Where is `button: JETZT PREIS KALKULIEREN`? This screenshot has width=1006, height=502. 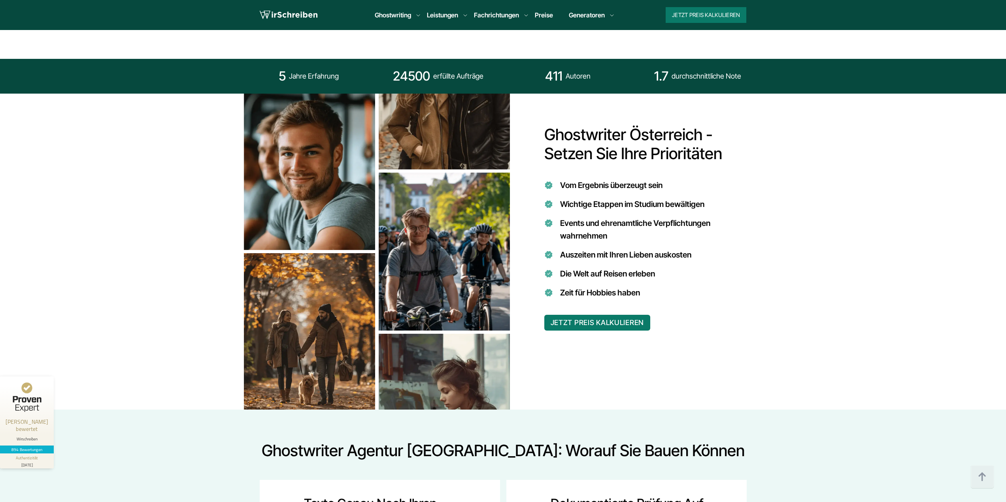 button: JETZT PREIS KALKULIEREN is located at coordinates (597, 323).